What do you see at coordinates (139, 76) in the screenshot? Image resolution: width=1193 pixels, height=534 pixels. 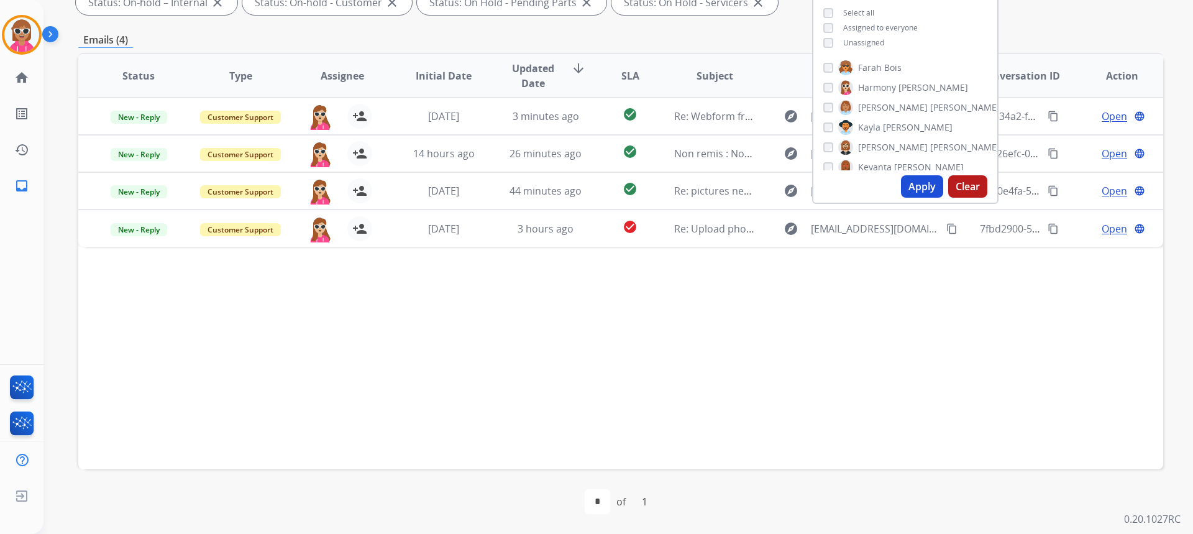 I see `span: Status` at bounding box center [139, 76].